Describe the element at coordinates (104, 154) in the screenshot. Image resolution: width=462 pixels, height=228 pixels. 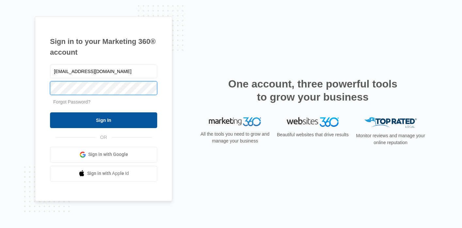
I see `a: Sign in with Google` at that location.